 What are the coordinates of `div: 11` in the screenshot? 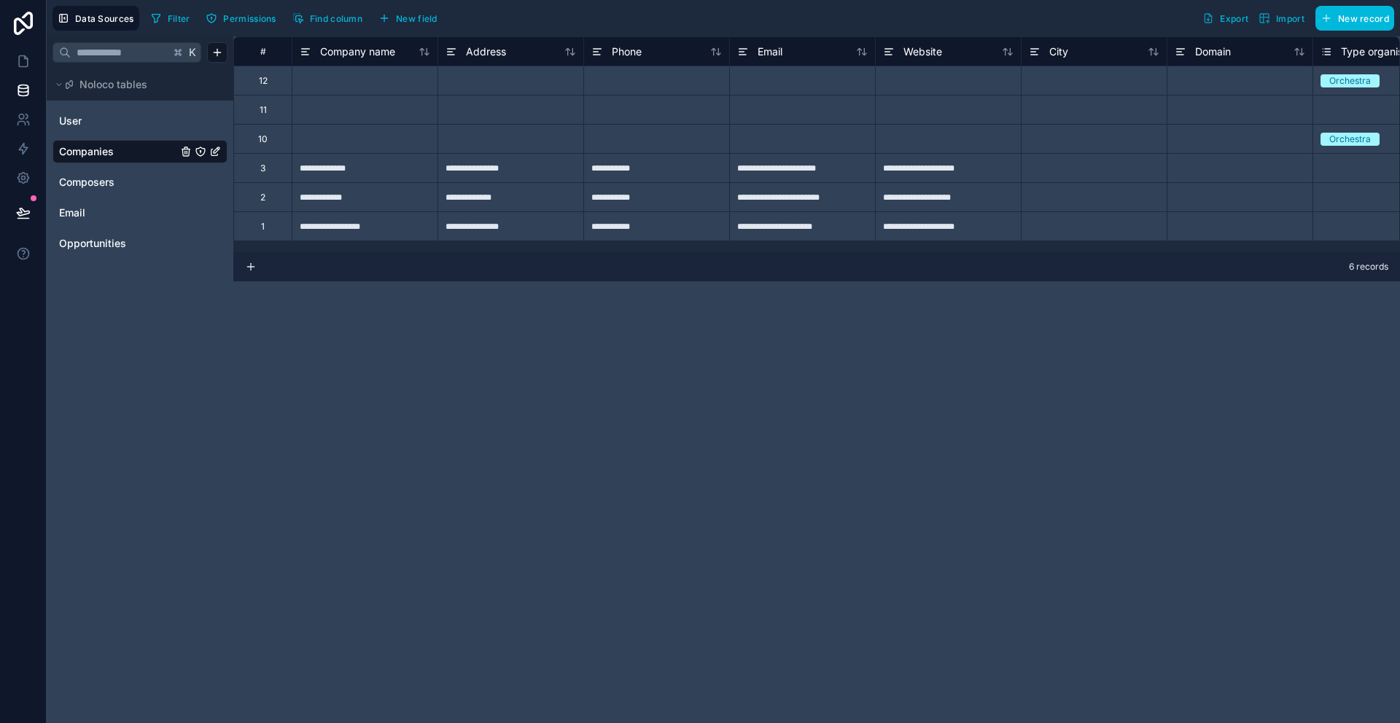 It's located at (263, 110).